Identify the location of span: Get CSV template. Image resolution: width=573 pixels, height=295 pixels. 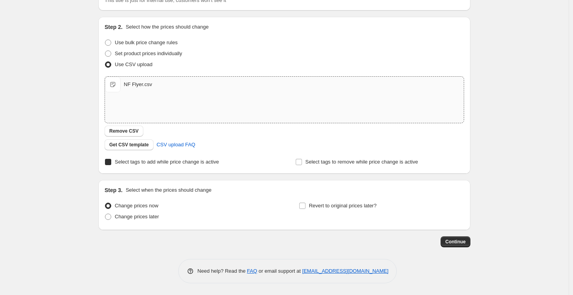
(129, 145).